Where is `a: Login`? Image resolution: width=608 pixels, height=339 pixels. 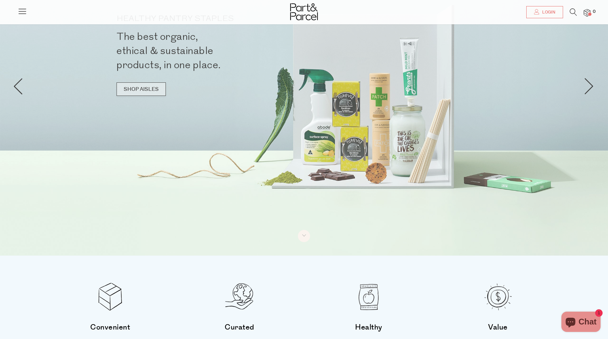 a: Login is located at coordinates (545, 12).